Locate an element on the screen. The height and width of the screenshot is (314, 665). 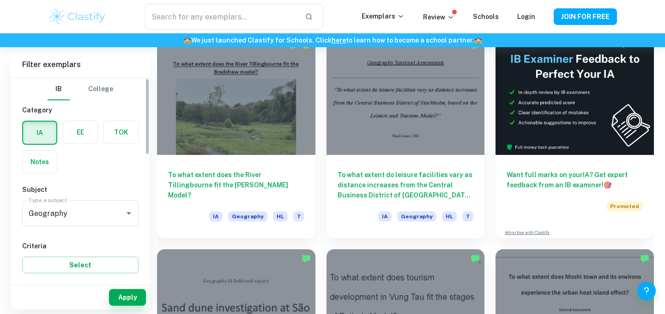
p: Exemplars is located at coordinates (383, 16).